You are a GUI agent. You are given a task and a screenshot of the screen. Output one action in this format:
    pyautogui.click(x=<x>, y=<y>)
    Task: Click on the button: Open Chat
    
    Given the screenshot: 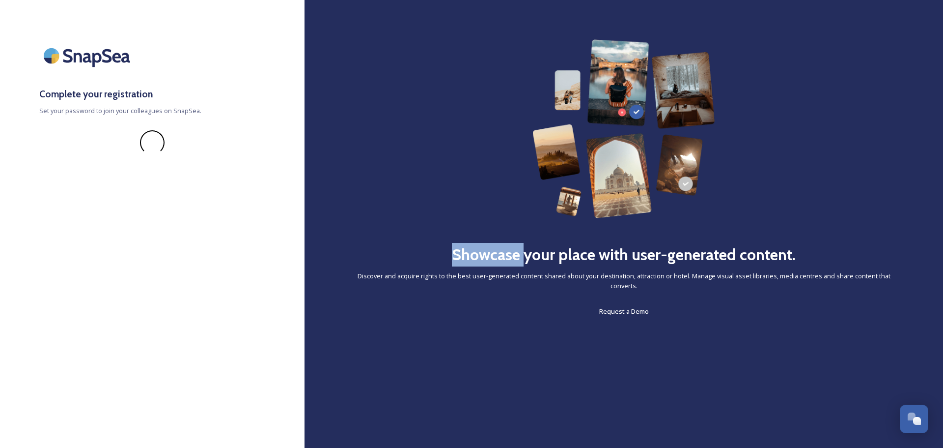 What is the action you would take?
    pyautogui.click(x=914, y=419)
    